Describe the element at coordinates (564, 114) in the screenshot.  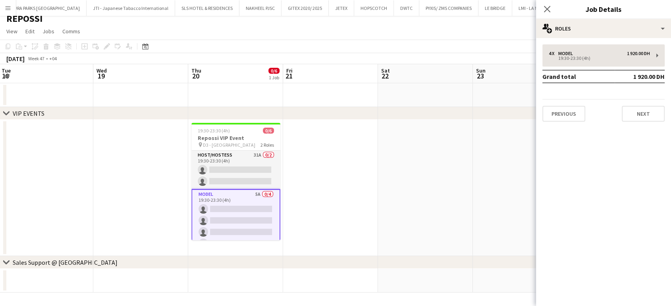
I see `button: Previous` at that location.